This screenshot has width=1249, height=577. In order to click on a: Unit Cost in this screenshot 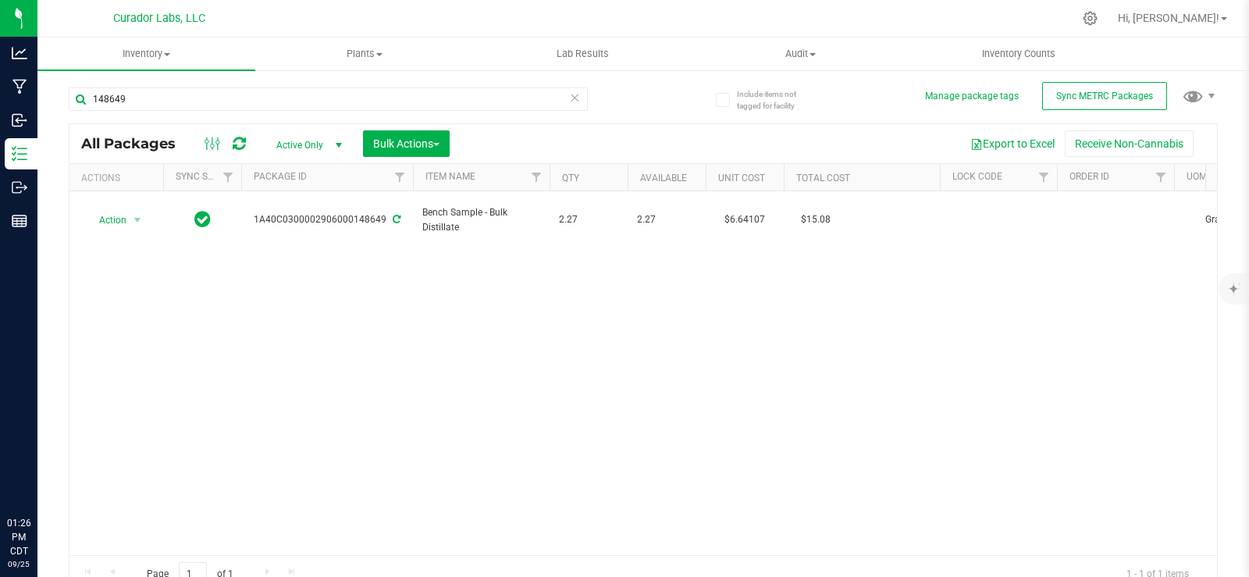, I will do `click(742, 178)`.